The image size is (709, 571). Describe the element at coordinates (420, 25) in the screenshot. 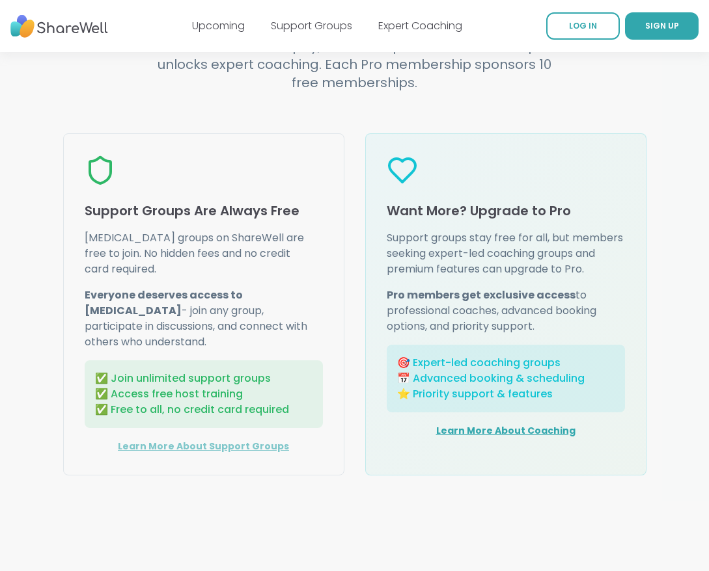

I see `a: Expert Coaching` at that location.